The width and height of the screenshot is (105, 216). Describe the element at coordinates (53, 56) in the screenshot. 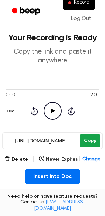

I see `p: Copy the link and paste it anywhere` at that location.